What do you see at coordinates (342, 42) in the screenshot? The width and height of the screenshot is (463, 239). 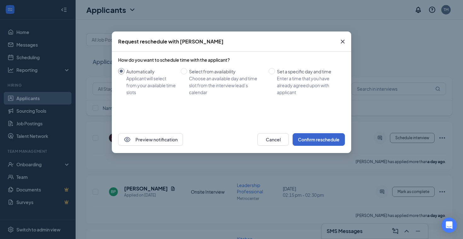 I see `svg: Cross` at bounding box center [342, 42].